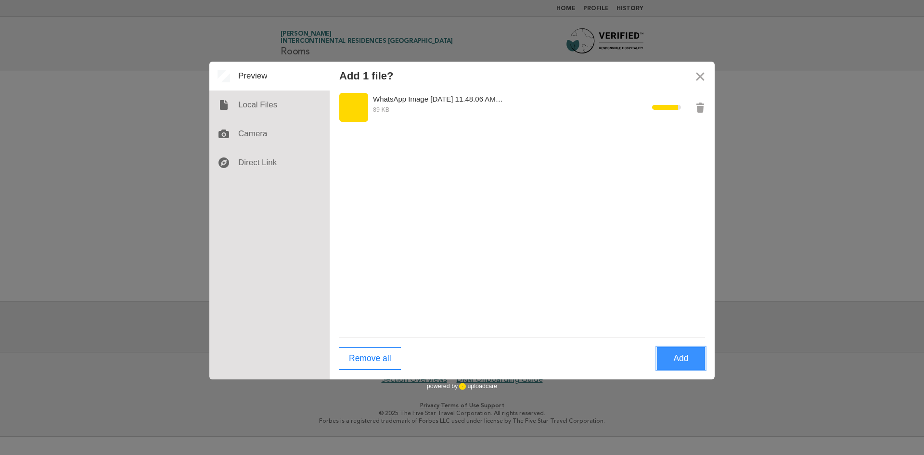 The width and height of the screenshot is (924, 455). I want to click on button: Remove WhatsApp Image 2025-10-02 at 11.48.06 AM.jpeg, so click(700, 107).